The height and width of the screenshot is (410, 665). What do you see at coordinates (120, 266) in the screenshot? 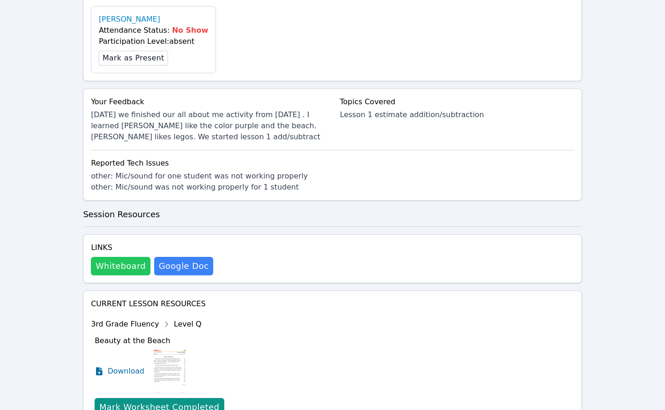
I see `button: Whiteboard` at bounding box center [120, 266].